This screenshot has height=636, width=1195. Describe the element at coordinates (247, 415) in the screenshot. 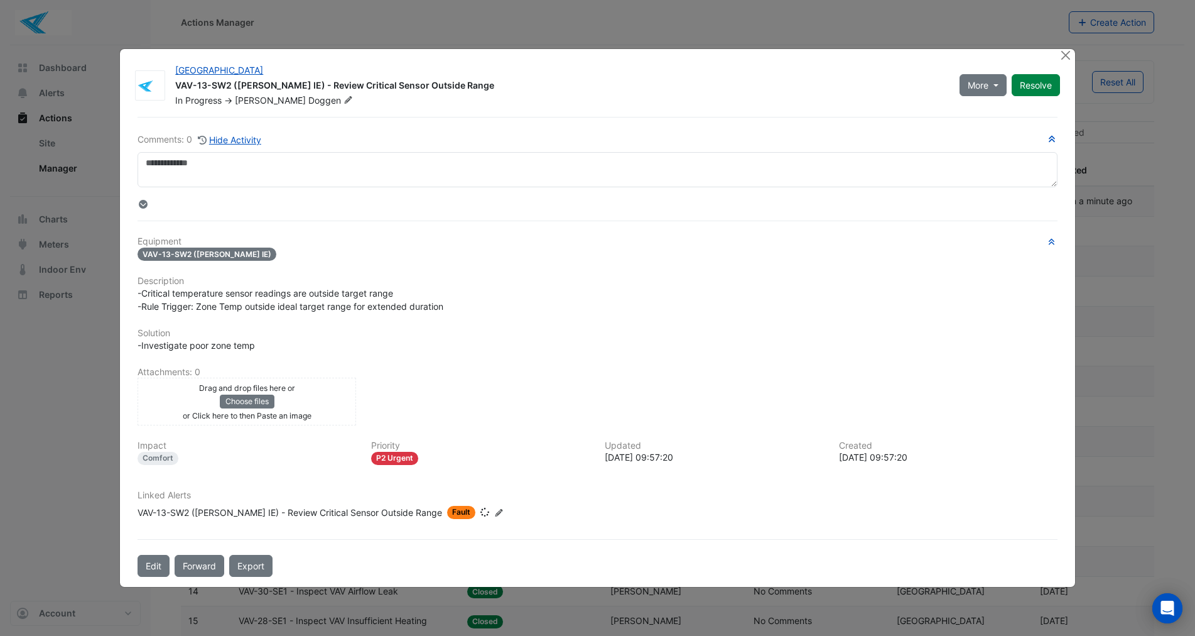

I see `small: or Click here to then Paste an image` at that location.